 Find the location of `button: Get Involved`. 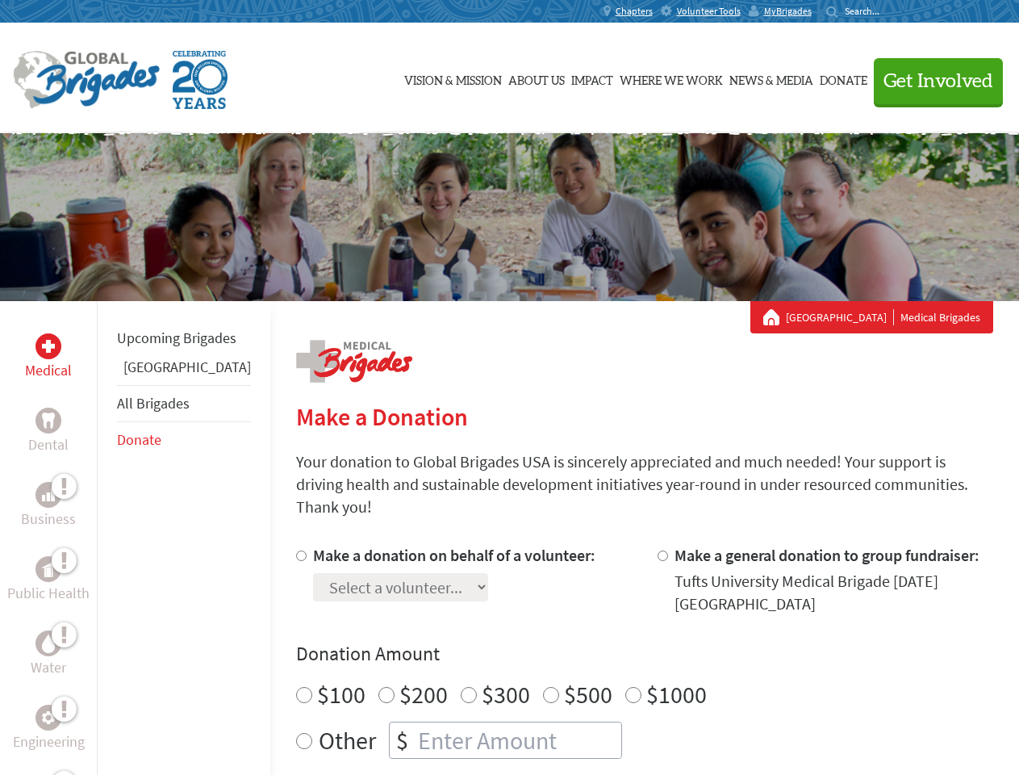

button: Get Involved is located at coordinates (939, 81).